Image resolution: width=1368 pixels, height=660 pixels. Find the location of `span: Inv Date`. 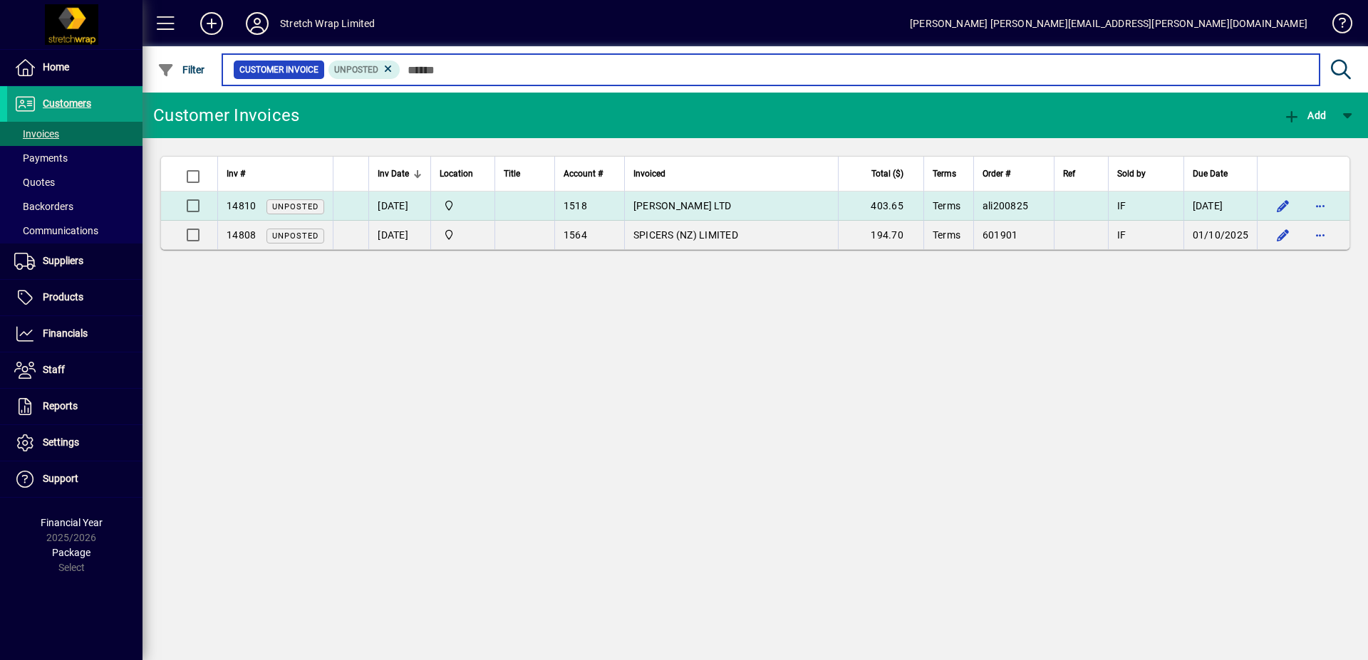

span: Inv Date is located at coordinates (393, 174).